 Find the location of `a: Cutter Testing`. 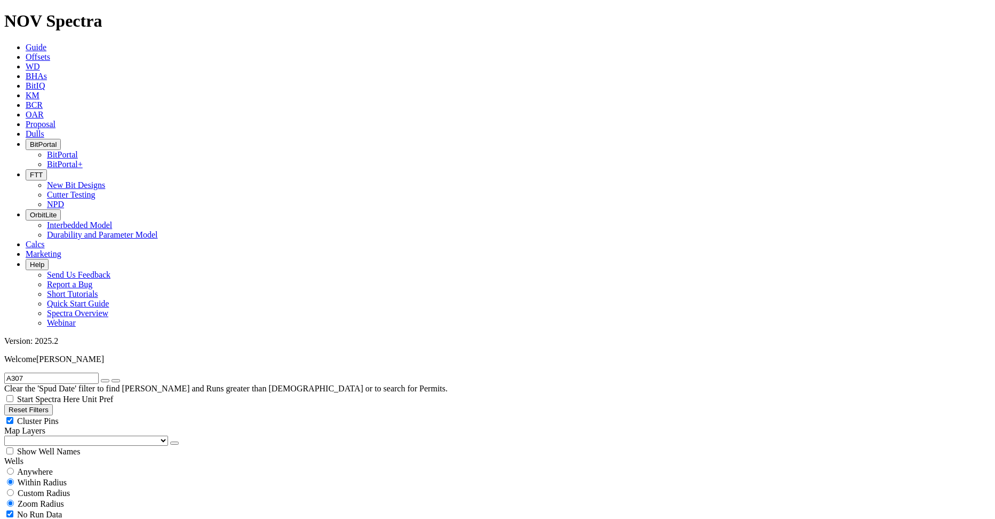

a: Cutter Testing is located at coordinates (71, 194).